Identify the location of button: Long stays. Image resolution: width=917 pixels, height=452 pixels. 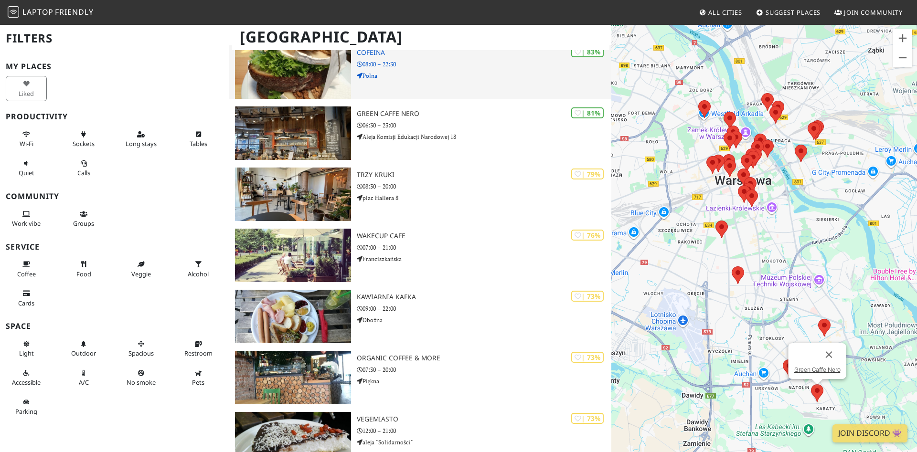
(141, 139).